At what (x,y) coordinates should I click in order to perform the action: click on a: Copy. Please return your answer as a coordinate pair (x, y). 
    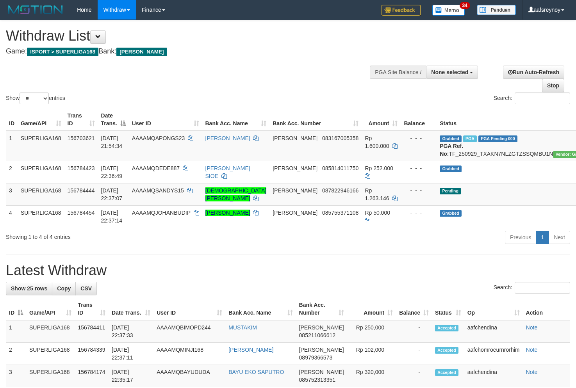
    Looking at the image, I should click on (64, 289).